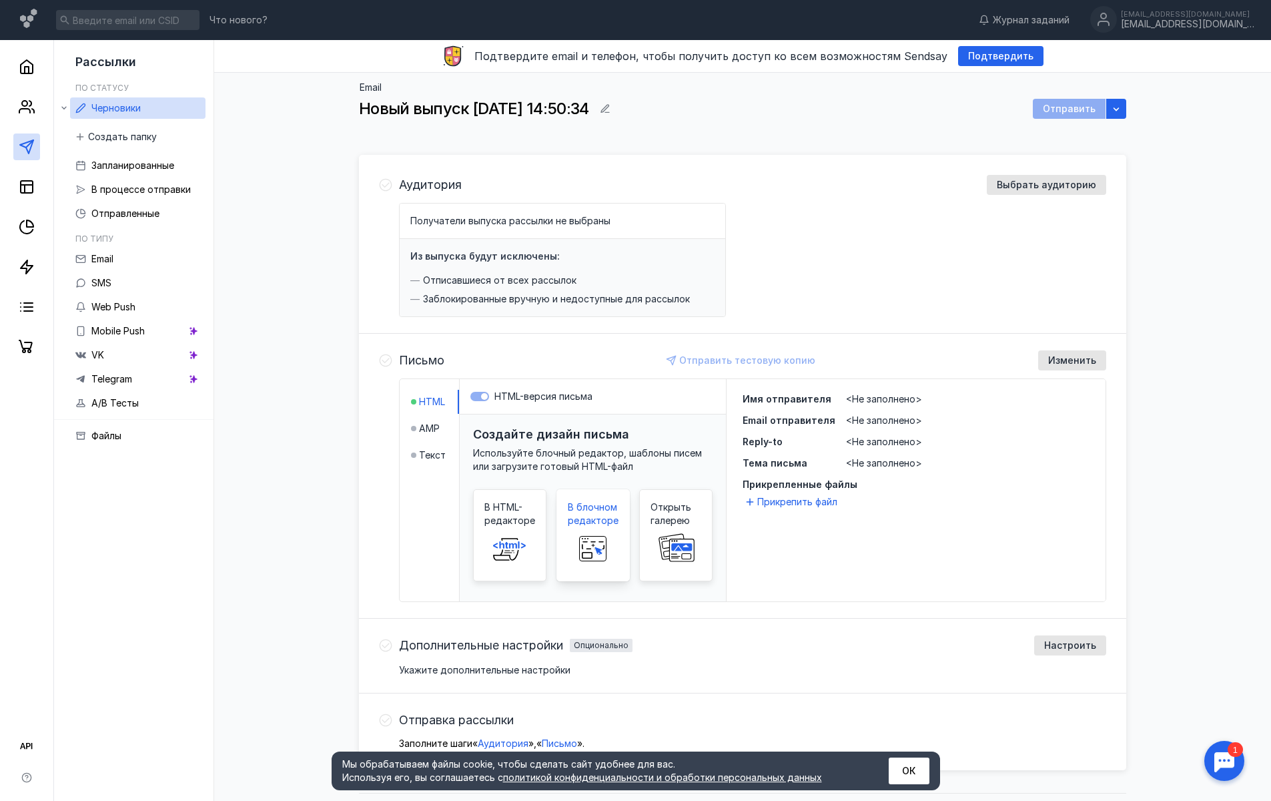 The image size is (1271, 801). Describe the element at coordinates (137, 166) in the screenshot. I see `a: Запланированные` at that location.